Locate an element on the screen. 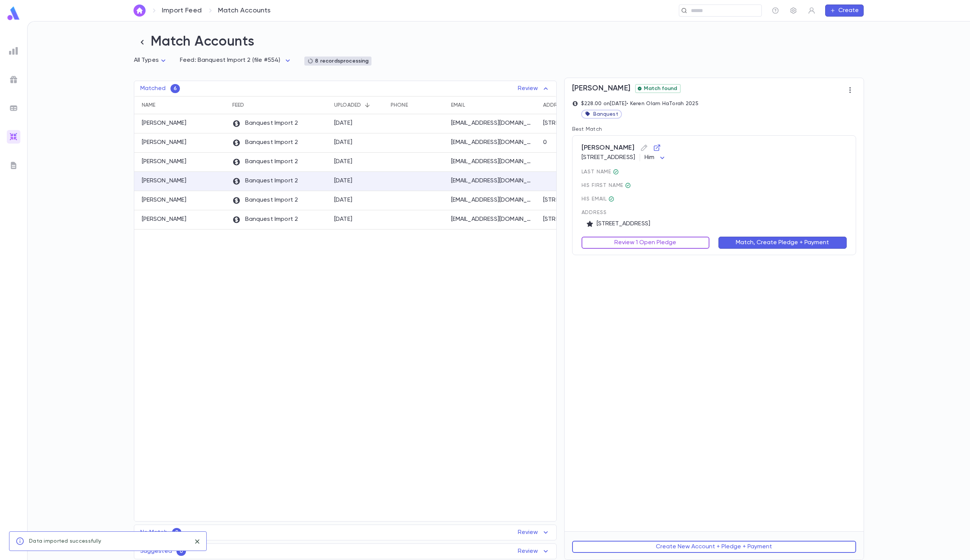 This screenshot has width=970, height=560. img: letters_grey.7941b92b52307dd3b8a917253454ce1c.svg is located at coordinates (14, 166).